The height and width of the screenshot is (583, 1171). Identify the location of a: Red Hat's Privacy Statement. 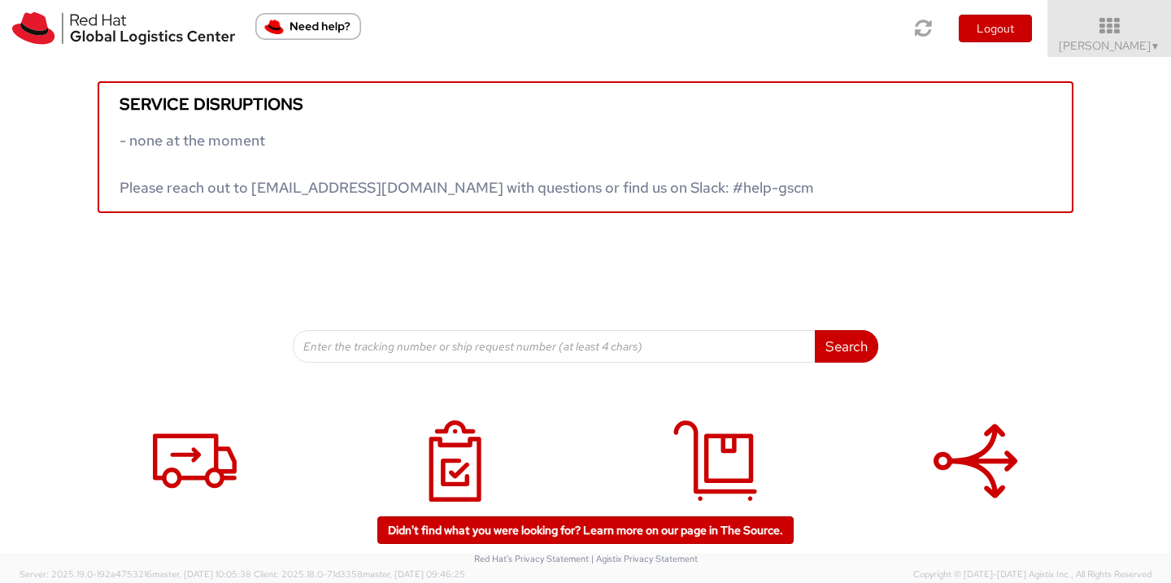
(531, 558).